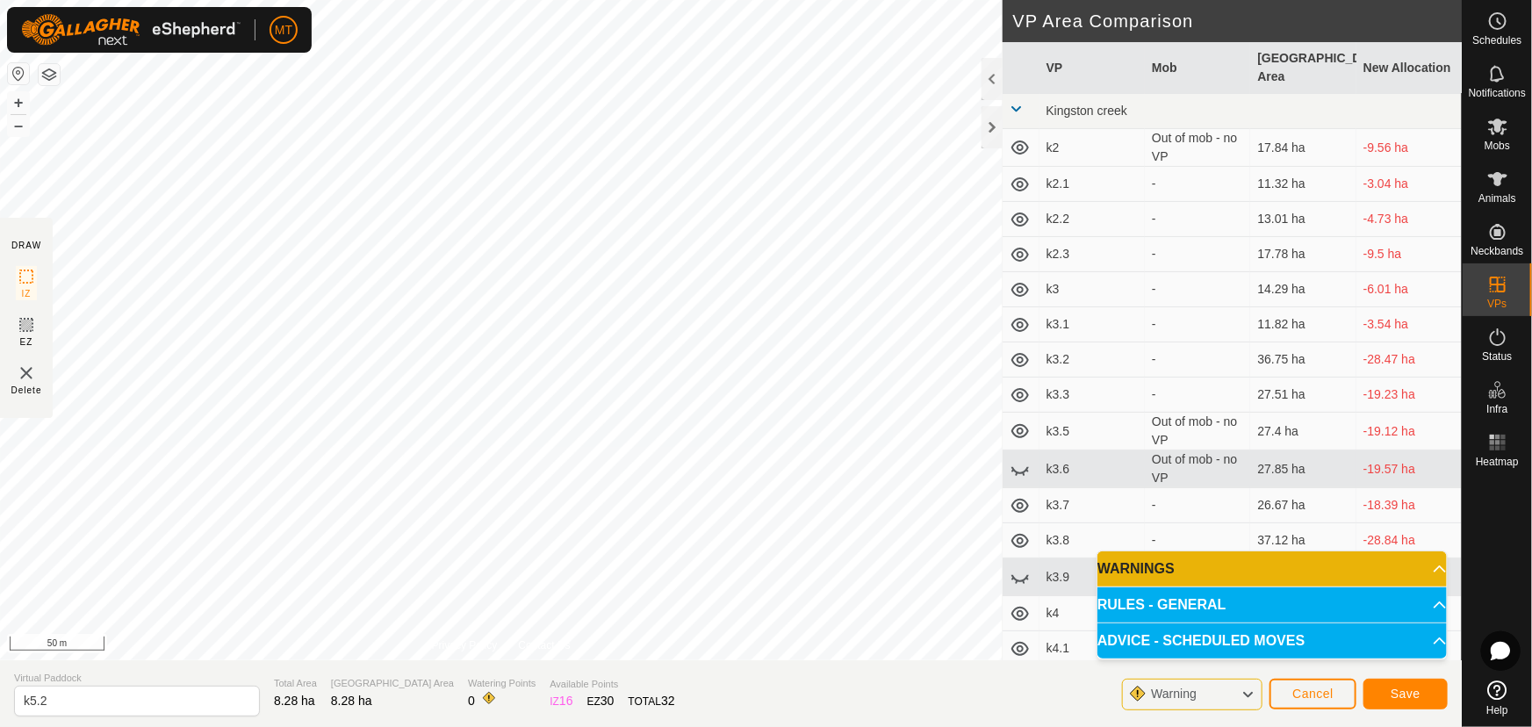  What do you see at coordinates (1303, 360) in the screenshot?
I see `td: 36.75 ha` at bounding box center [1303, 360].